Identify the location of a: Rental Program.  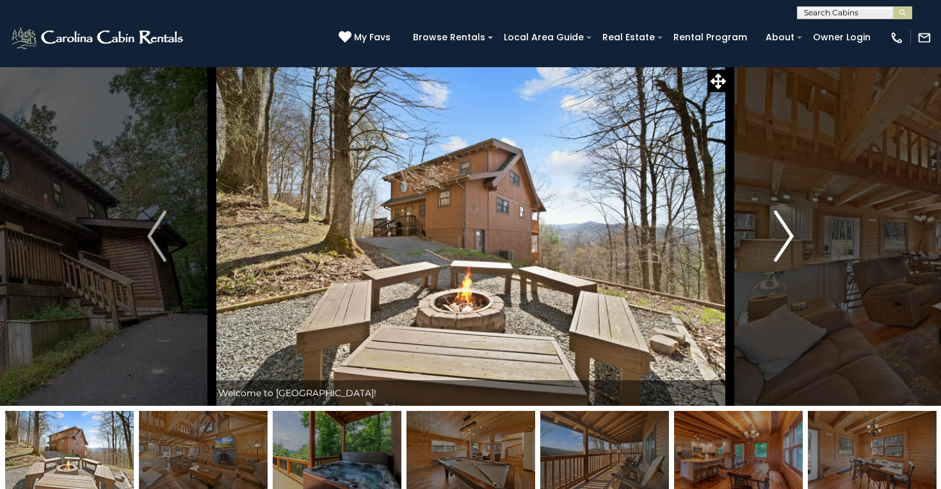
(710, 37).